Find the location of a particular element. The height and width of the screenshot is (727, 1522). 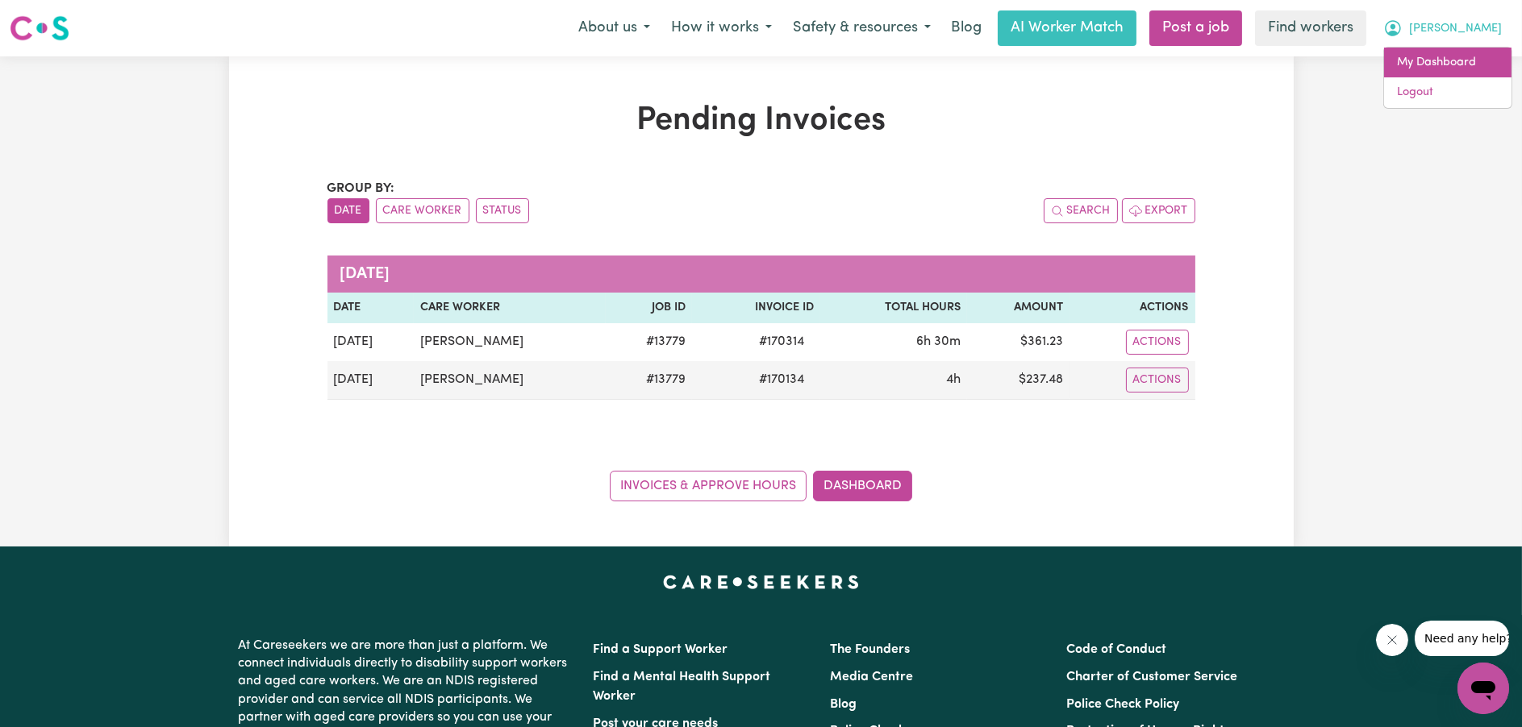

a: Careseekers logo is located at coordinates (40, 28).